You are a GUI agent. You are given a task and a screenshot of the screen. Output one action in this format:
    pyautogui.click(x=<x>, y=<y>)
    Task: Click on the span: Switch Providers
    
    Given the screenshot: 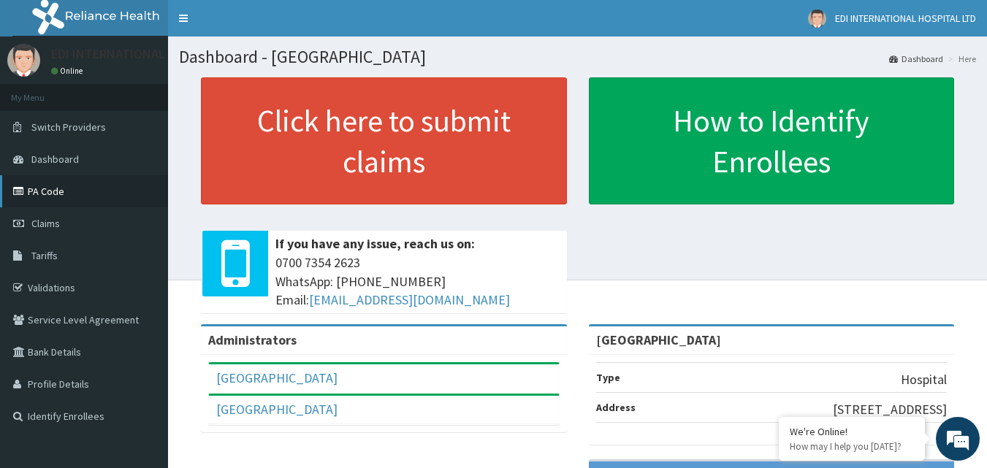 What is the action you would take?
    pyautogui.click(x=69, y=127)
    